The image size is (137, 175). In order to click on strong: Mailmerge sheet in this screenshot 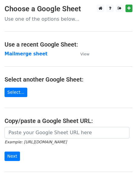, I will do `click(26, 54)`.